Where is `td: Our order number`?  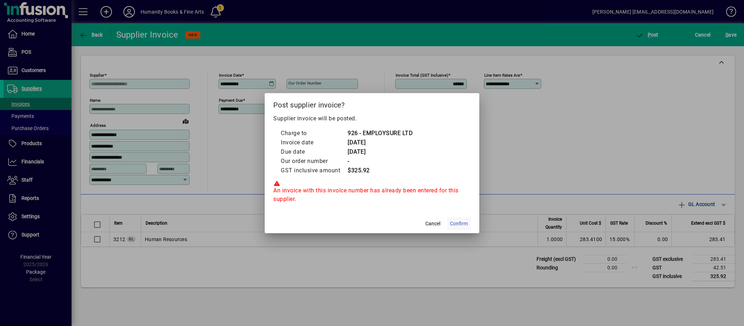 td: Our order number is located at coordinates (314, 161).